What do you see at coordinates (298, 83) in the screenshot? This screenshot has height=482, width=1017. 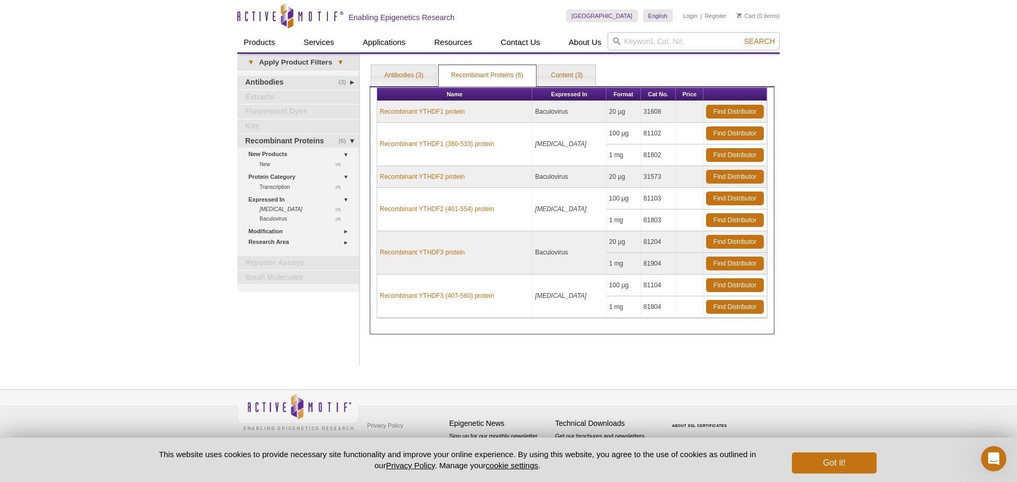 I see `a: (3)Antibodies` at bounding box center [298, 83].